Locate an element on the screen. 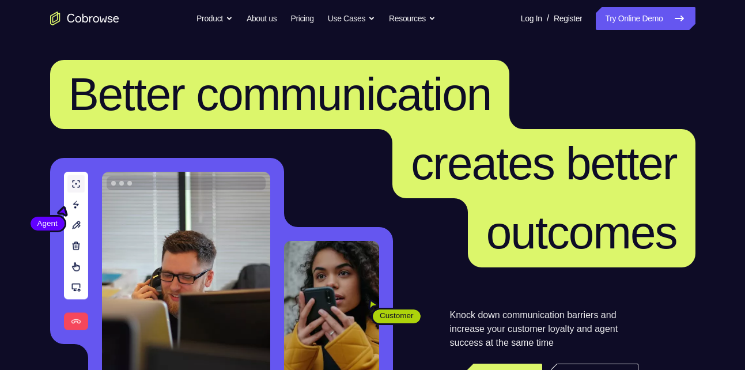  a: Pricing is located at coordinates (302, 18).